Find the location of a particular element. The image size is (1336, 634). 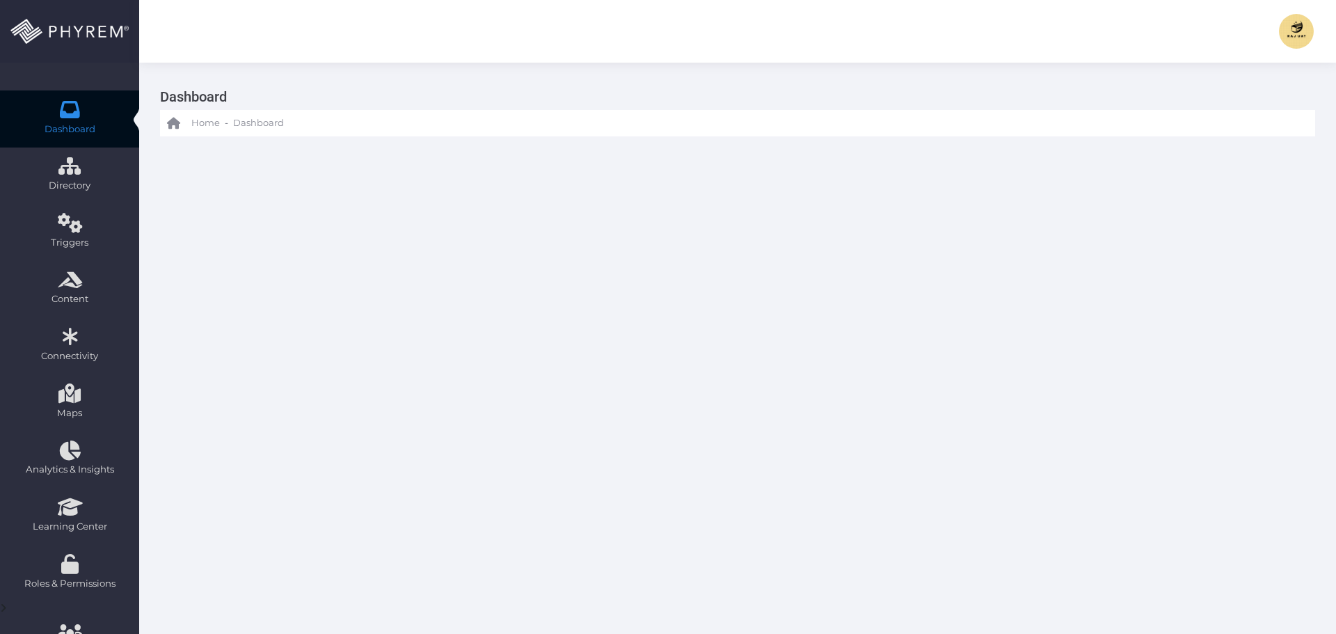

span: Directory is located at coordinates (70, 186).